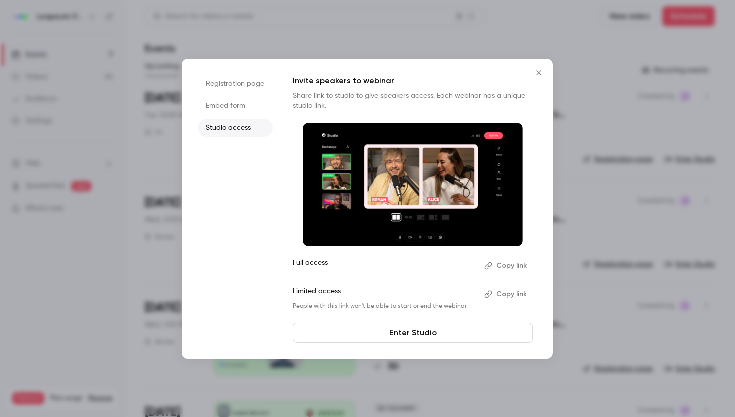 The height and width of the screenshot is (417, 735). What do you see at coordinates (413, 185) in the screenshot?
I see `img: Invite speakers to webinar` at bounding box center [413, 185].